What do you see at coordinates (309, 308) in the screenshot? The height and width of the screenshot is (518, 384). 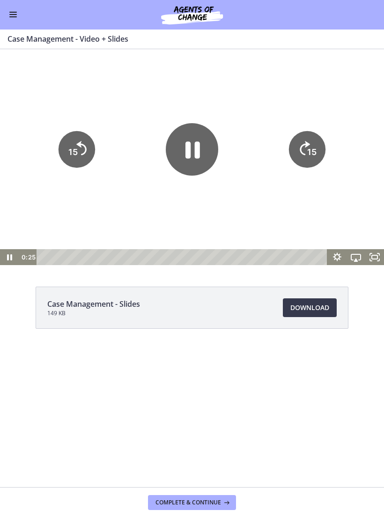 I see `span: Download` at bounding box center [309, 308].